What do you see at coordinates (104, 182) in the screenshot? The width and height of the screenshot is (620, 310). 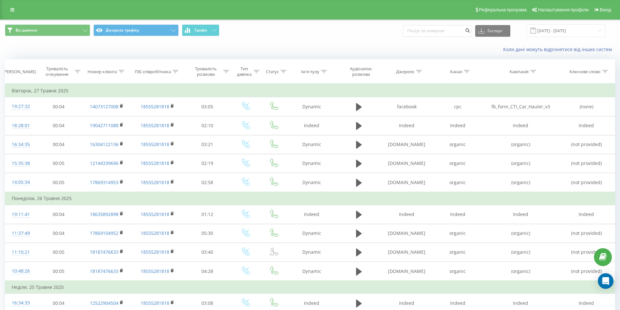 I see `a: 17869314953` at bounding box center [104, 182].